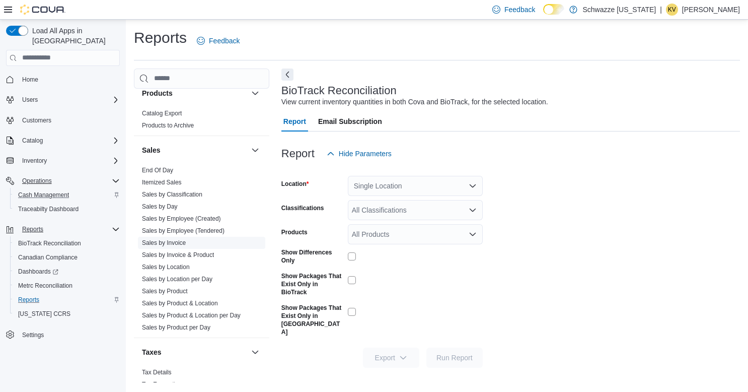 The width and height of the screenshot is (748, 392). Describe the element at coordinates (168, 125) in the screenshot. I see `span: Products to Archive` at that location.